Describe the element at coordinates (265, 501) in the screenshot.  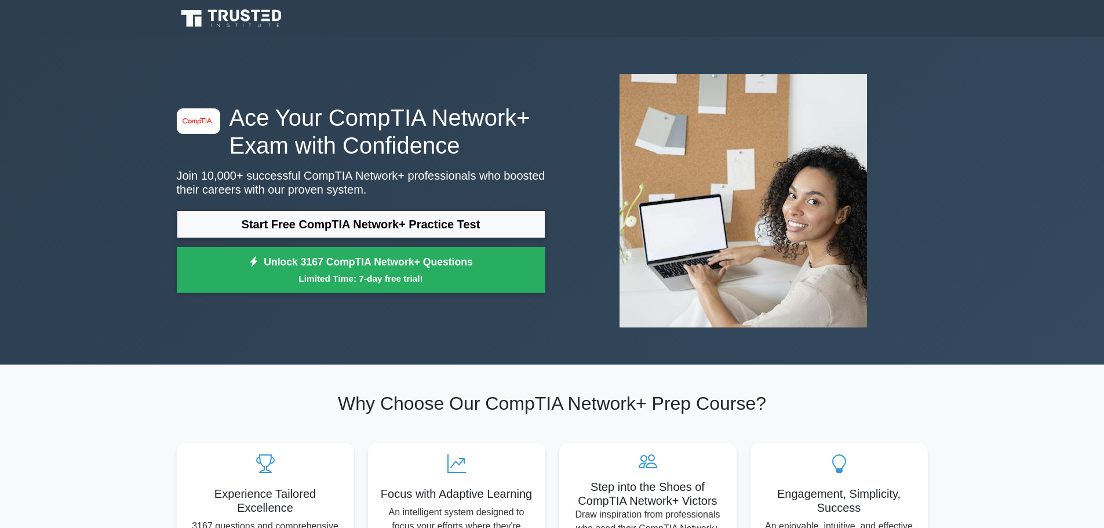
I see `h5: Experience Tailored Excellence` at that location.